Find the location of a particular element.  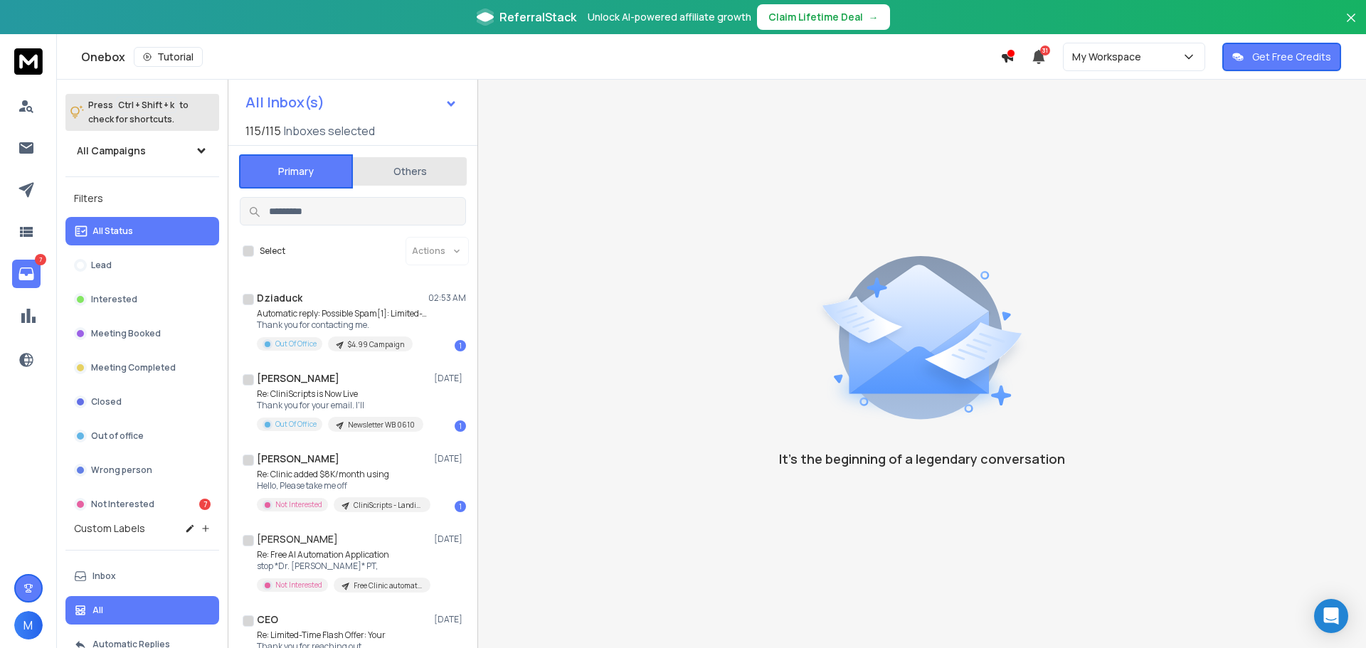

span: M is located at coordinates (28, 625).